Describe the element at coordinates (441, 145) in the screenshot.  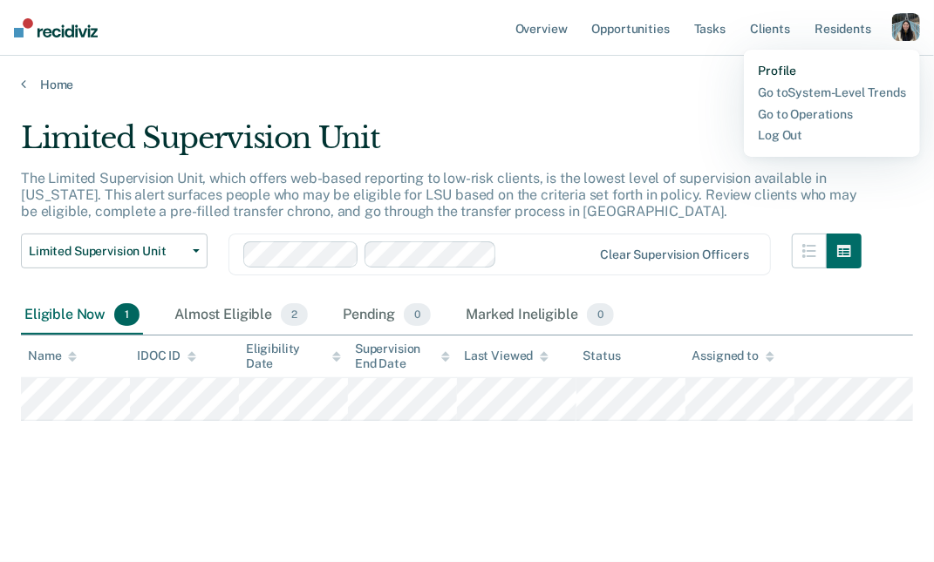
I see `div: Limited Supervision Unit` at that location.